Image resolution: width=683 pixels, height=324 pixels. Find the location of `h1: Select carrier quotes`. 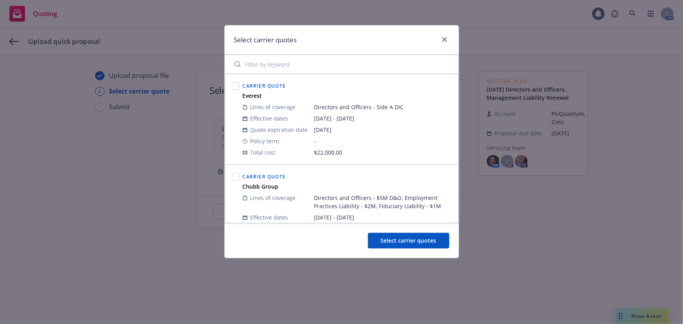

h1: Select carrier quotes is located at coordinates (265, 40).